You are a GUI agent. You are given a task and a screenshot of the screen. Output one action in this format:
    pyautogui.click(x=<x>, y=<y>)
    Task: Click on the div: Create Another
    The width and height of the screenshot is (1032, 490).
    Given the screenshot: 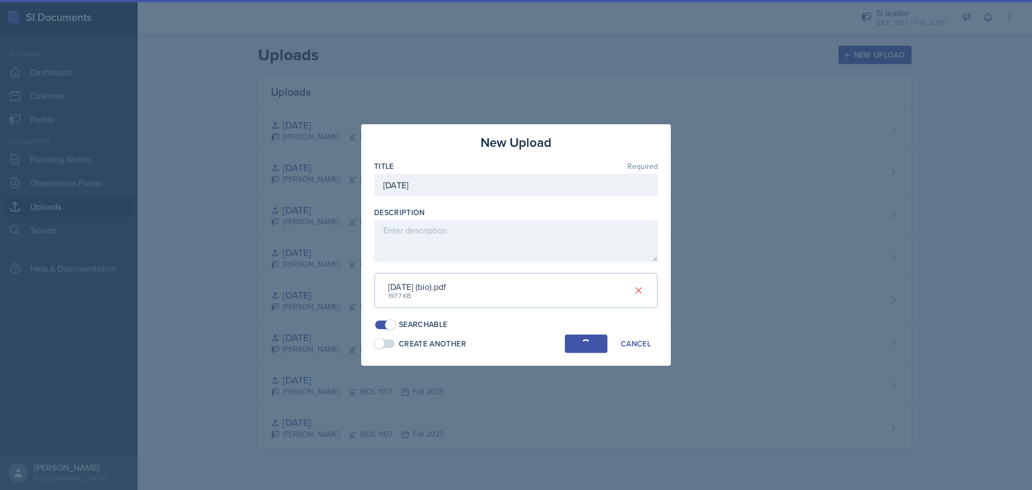 What is the action you would take?
    pyautogui.click(x=432, y=344)
    